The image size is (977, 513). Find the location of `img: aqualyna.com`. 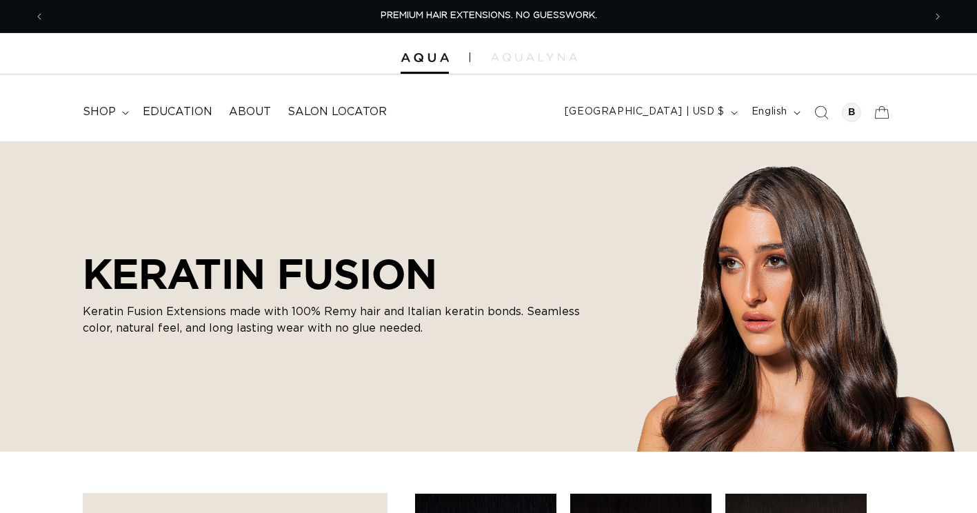

img: aqualyna.com is located at coordinates (533, 57).